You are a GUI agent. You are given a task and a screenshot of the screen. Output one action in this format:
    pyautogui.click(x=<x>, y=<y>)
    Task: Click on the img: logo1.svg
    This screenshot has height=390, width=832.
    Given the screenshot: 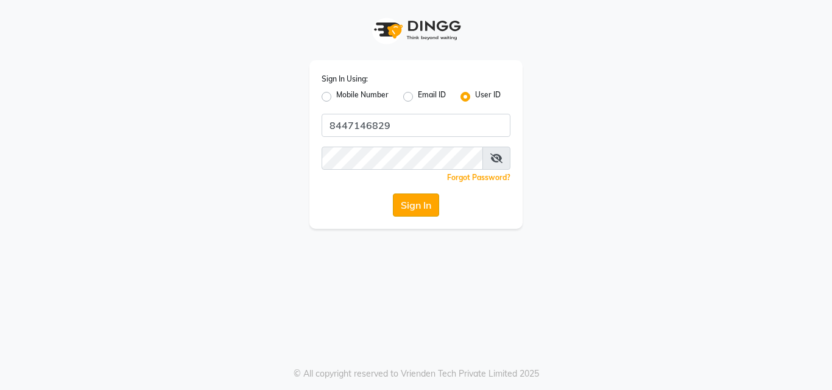 What is the action you would take?
    pyautogui.click(x=416, y=30)
    